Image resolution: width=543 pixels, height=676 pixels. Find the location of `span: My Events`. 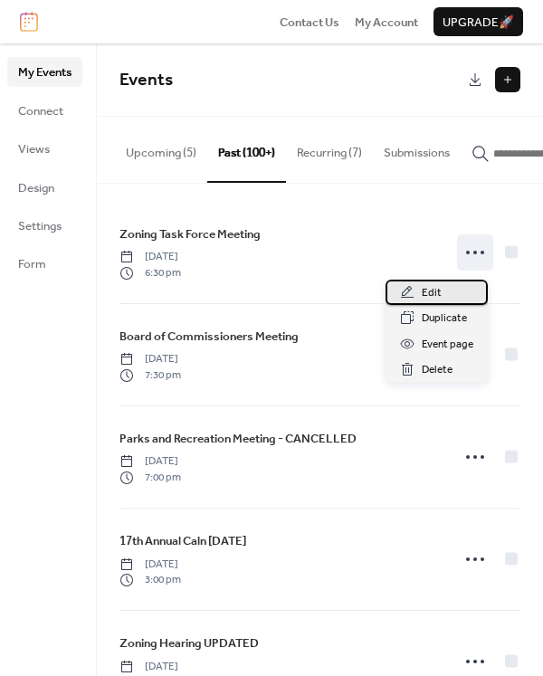

span: My Events is located at coordinates (44, 72).